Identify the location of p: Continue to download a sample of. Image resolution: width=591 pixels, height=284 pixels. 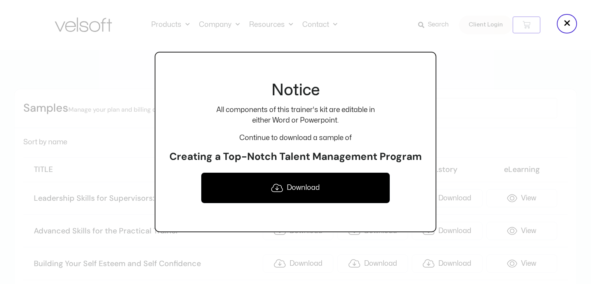
(295, 138).